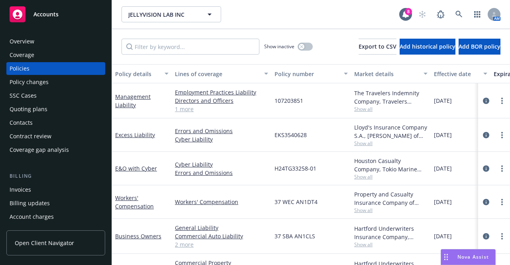 Image resolution: width=510 pixels, height=265 pixels. Describe the element at coordinates (20, 68) in the screenshot. I see `div: Policies` at that location.